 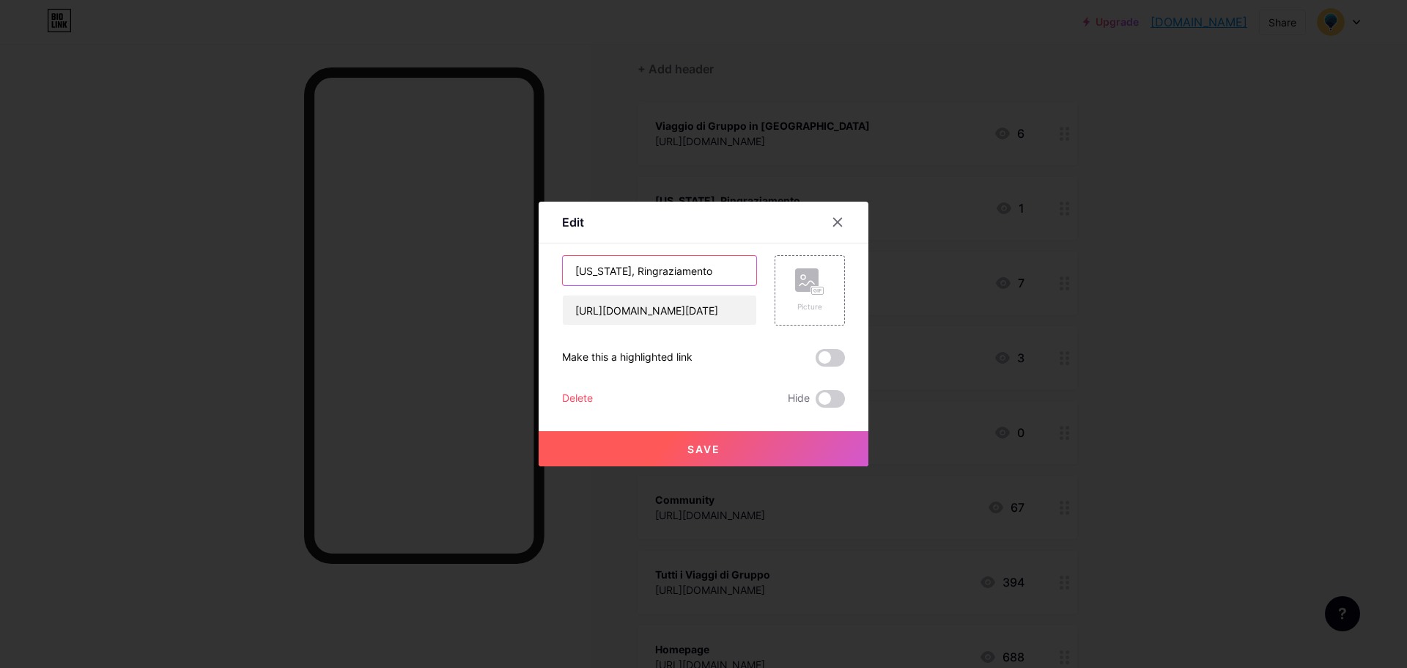 I want to click on span: Hide, so click(x=799, y=399).